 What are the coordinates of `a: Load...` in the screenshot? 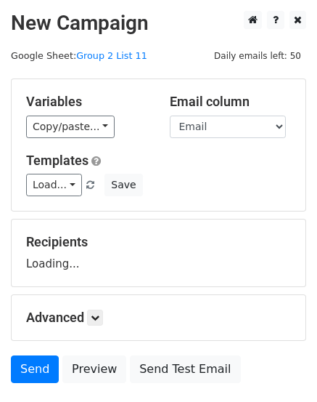 It's located at (54, 184).